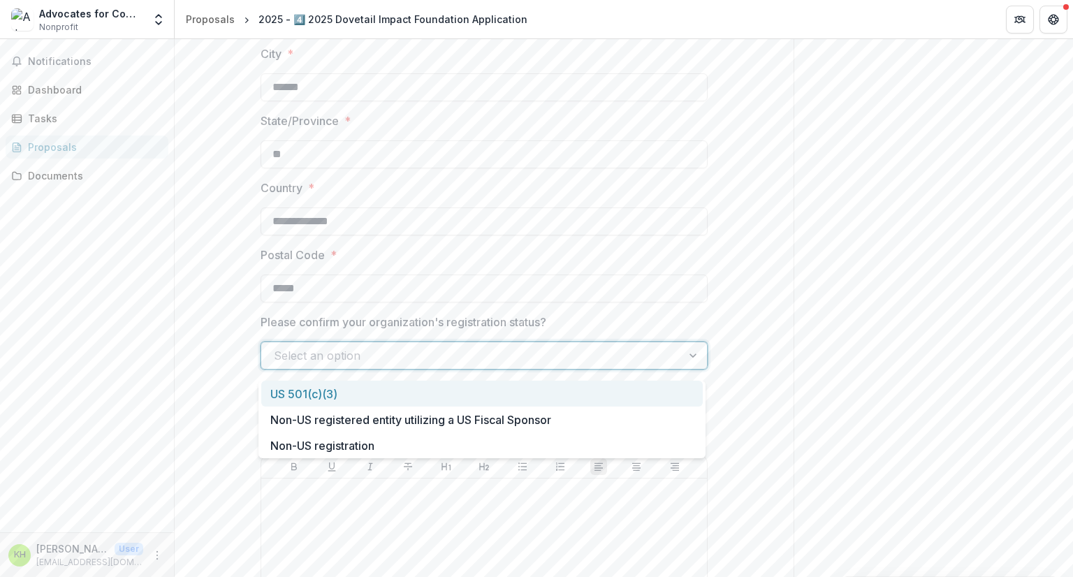  What do you see at coordinates (293, 255) in the screenshot?
I see `p: Postal Code` at bounding box center [293, 255].